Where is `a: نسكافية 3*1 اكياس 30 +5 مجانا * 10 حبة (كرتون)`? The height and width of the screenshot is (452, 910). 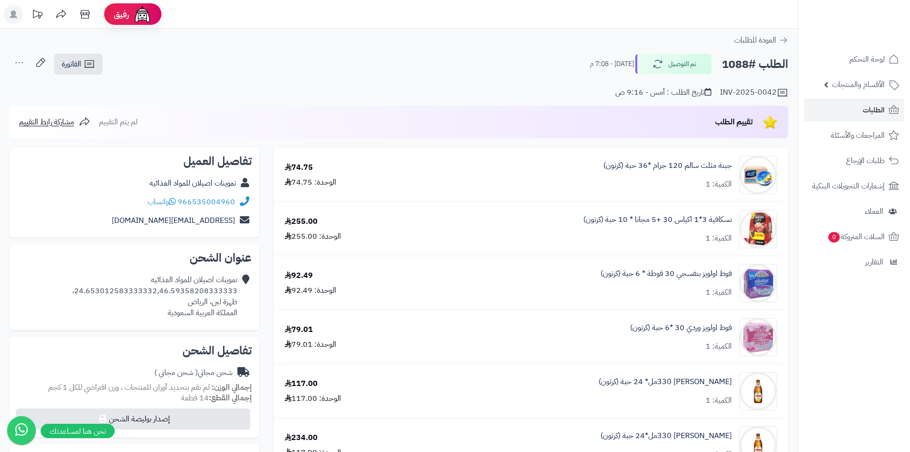
a: نسكافية 3*1 اكياس 30 +5 مجانا * 10 حبة (كرتون) is located at coordinates (658, 219).